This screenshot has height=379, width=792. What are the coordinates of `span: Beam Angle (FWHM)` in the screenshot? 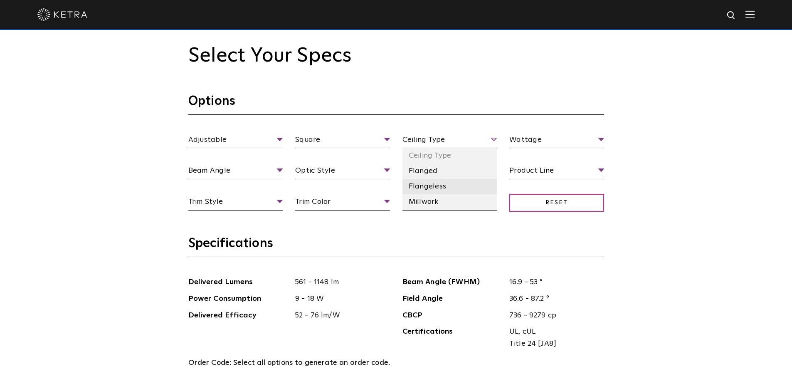 It's located at (453, 282).